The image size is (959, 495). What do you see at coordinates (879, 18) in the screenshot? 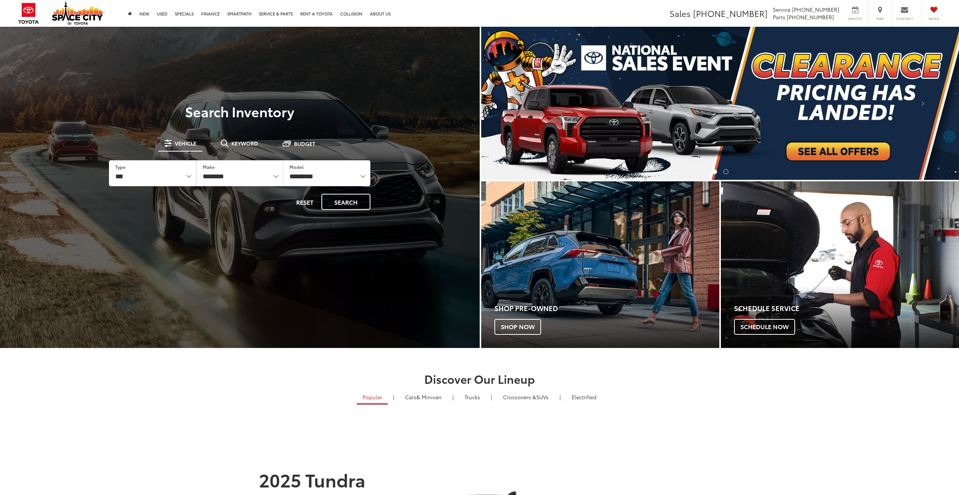
I see `span: Map` at bounding box center [879, 18].